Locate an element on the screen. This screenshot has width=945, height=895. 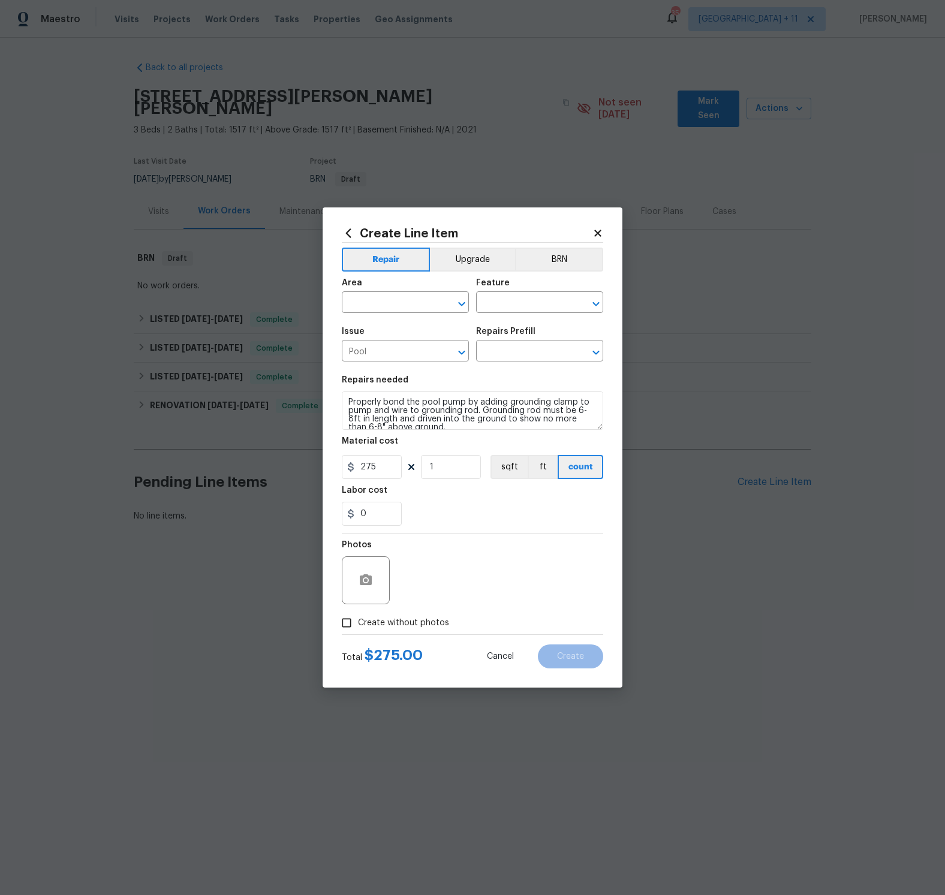
div: Total is located at coordinates (382, 656).